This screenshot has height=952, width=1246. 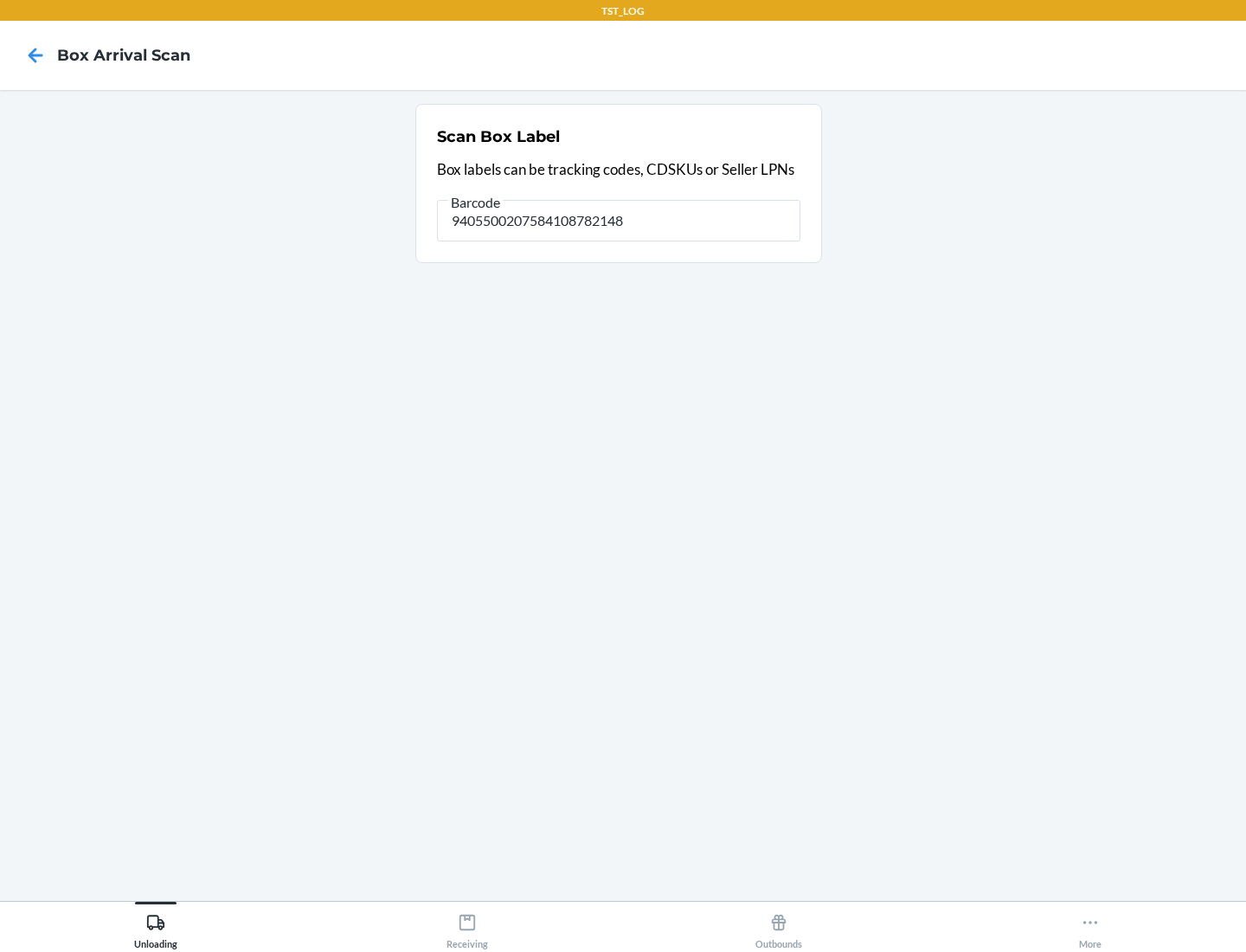 I want to click on div: Receiving, so click(x=467, y=927).